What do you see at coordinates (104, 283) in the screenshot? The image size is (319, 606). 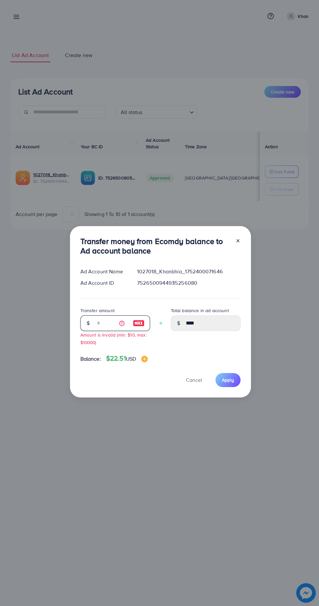 I see `div: Ad Account ID` at bounding box center [104, 283].